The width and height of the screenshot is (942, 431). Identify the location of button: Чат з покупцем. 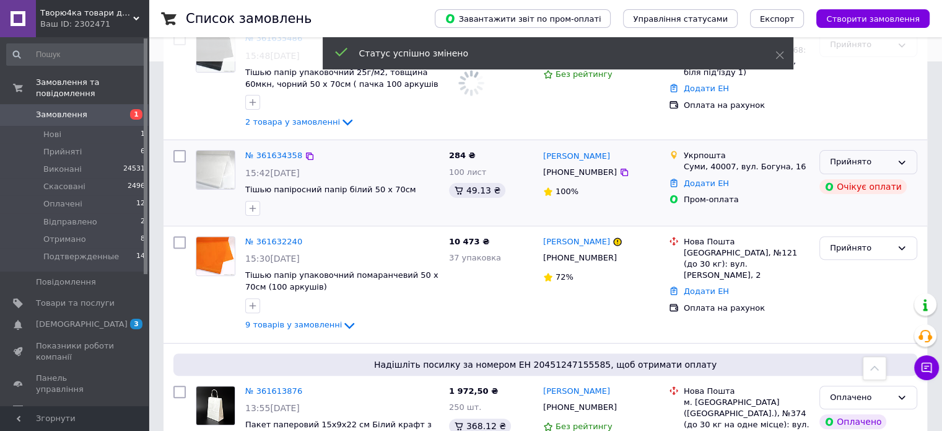
(927, 367).